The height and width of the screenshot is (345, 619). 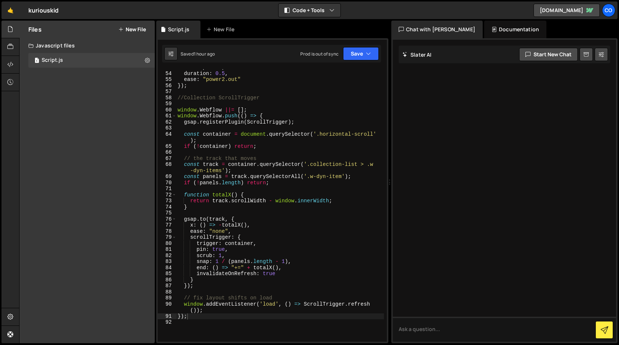 I want to click on button: Save, so click(x=360, y=54).